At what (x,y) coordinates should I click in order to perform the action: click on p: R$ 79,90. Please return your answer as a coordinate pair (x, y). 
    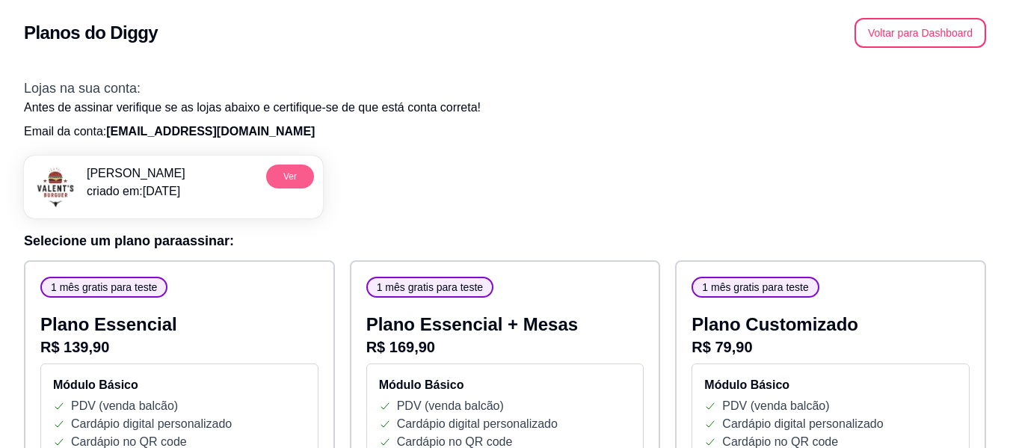
    Looking at the image, I should click on (831, 347).